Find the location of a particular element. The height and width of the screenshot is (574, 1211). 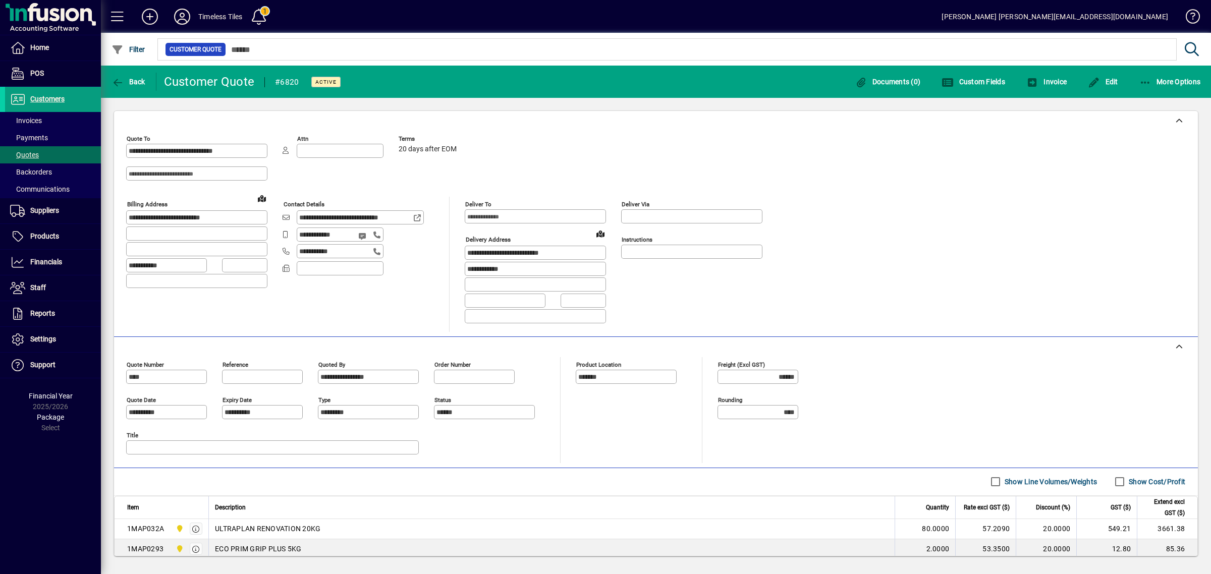

mat-label: Freight (excl GST) is located at coordinates (741, 364).